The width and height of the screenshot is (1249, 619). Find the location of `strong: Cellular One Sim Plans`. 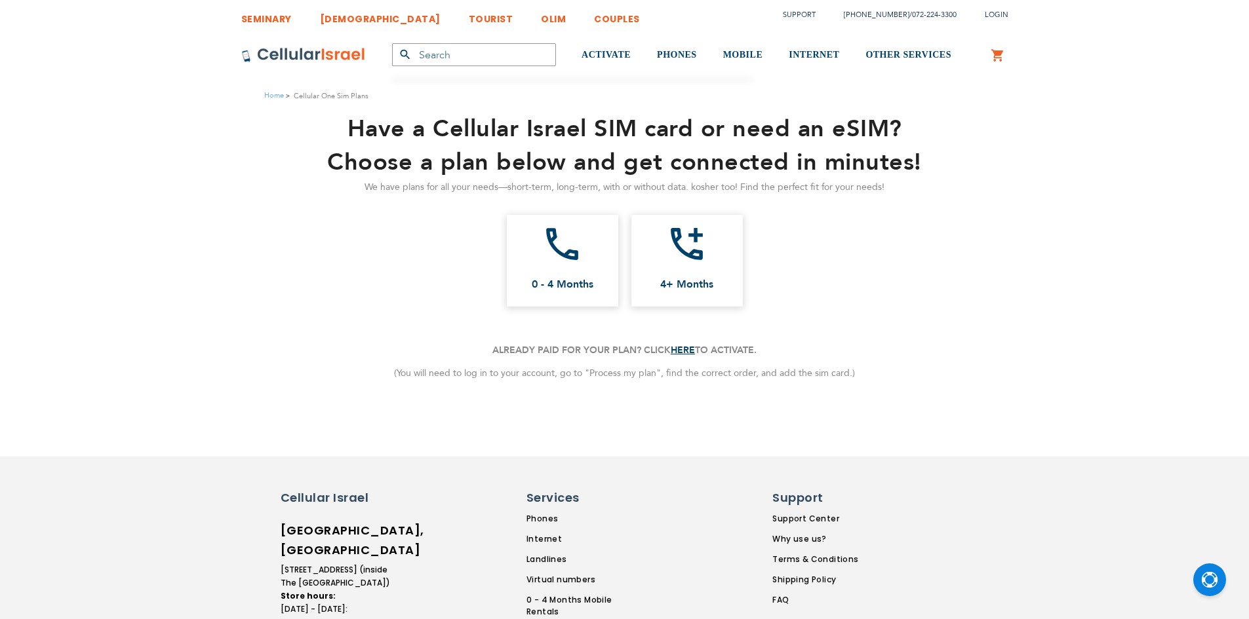

strong: Cellular One Sim Plans is located at coordinates (331, 96).